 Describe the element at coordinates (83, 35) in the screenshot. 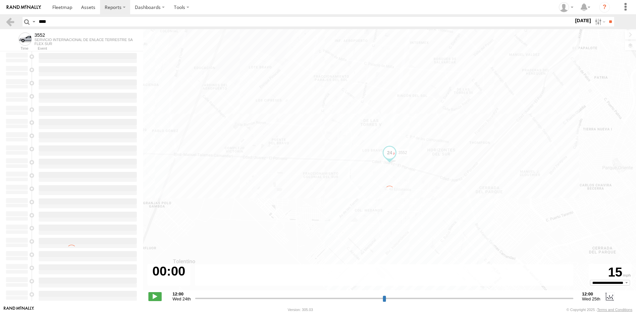

I see `div: 3552 - View Asset History` at that location.